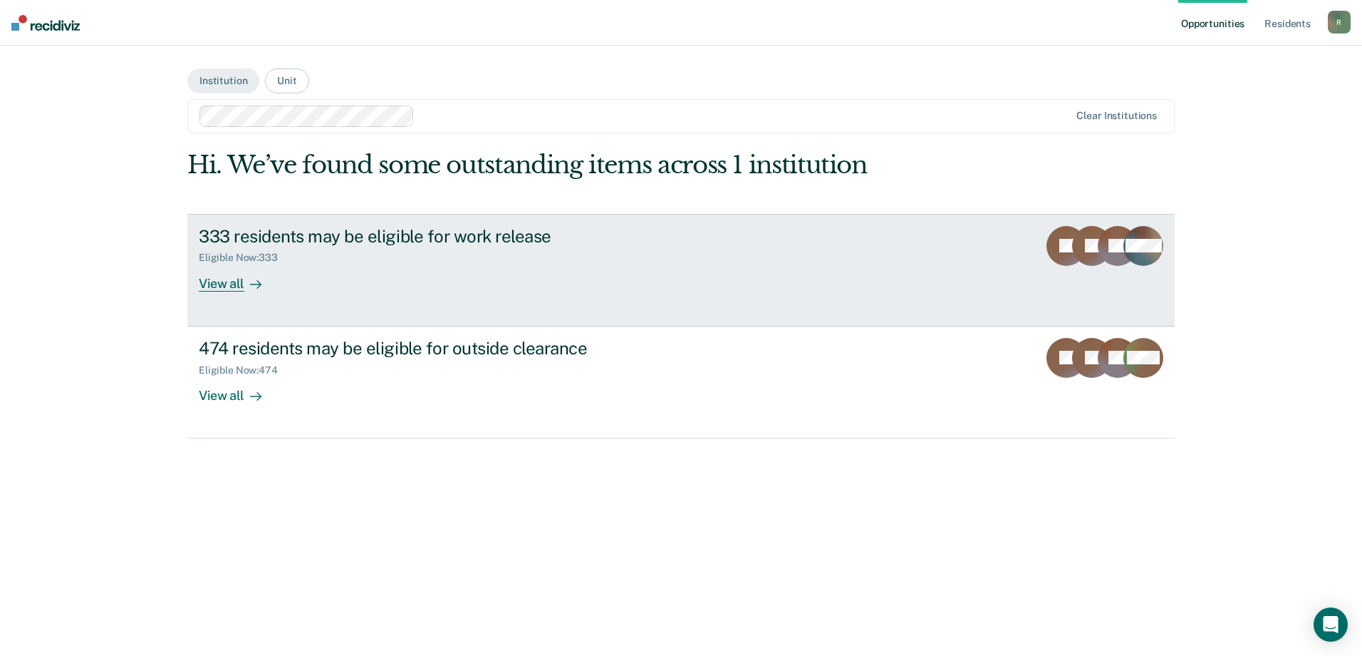 The height and width of the screenshot is (656, 1362). Describe the element at coordinates (1340, 22) in the screenshot. I see `div: R` at that location.